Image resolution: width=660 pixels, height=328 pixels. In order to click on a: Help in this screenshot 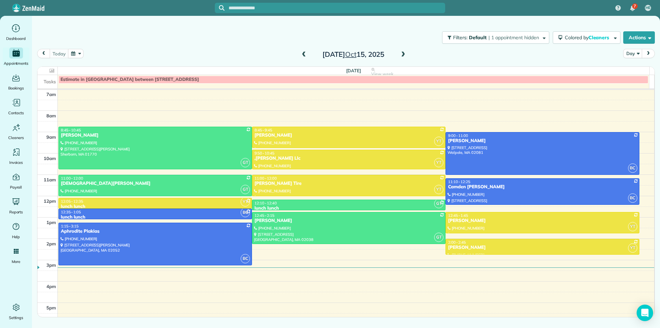, I will do `click(16, 230)`.